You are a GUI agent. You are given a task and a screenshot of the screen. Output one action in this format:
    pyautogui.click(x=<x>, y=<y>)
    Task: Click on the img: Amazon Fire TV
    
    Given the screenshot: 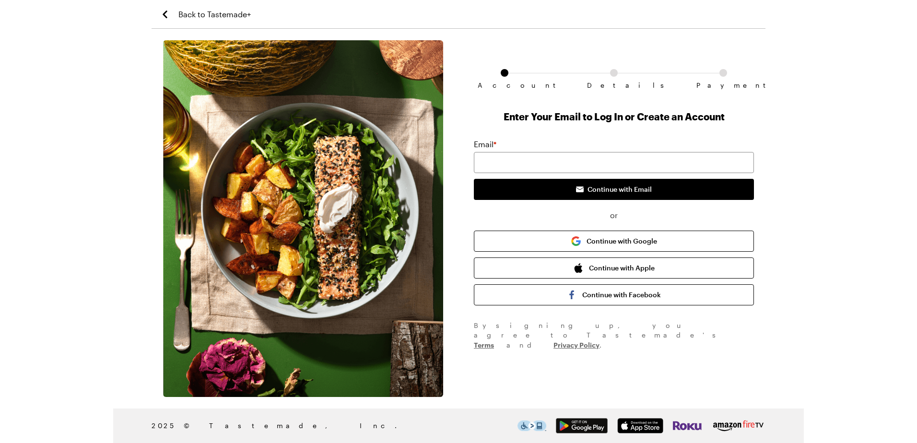 What is the action you would take?
    pyautogui.click(x=738, y=426)
    